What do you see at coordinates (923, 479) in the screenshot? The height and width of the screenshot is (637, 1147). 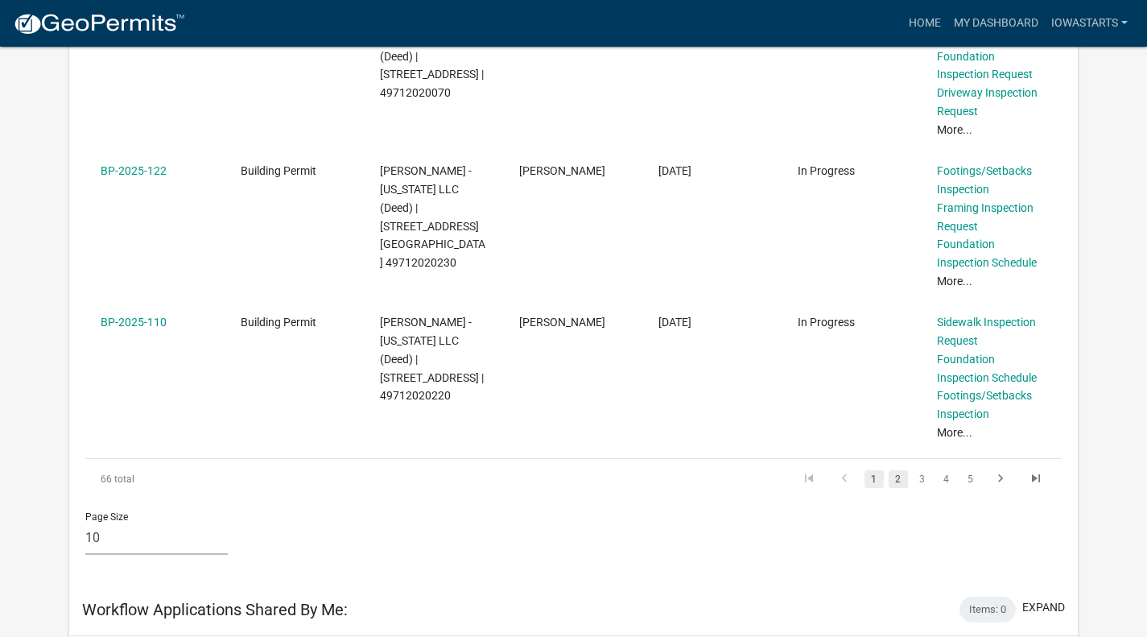 I see `li: page 3` at bounding box center [923, 479].